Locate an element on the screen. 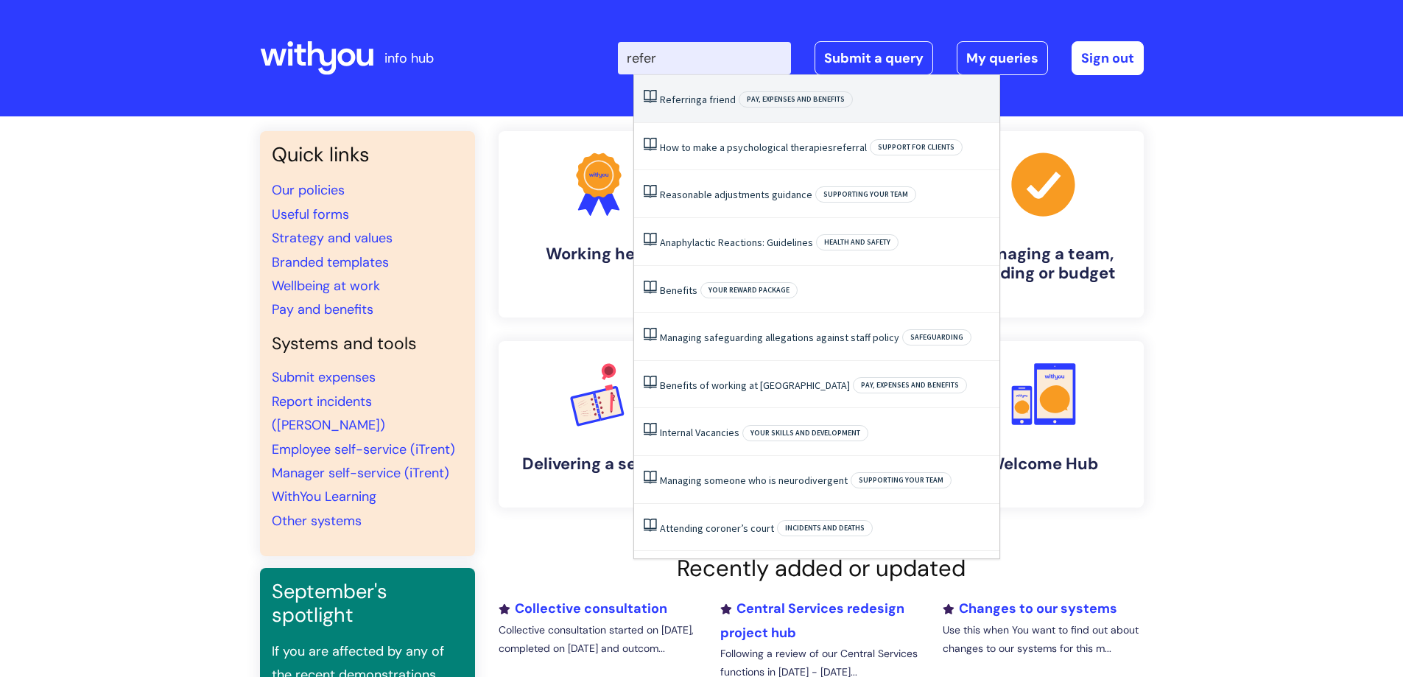  h4: Working here is located at coordinates (599, 254).